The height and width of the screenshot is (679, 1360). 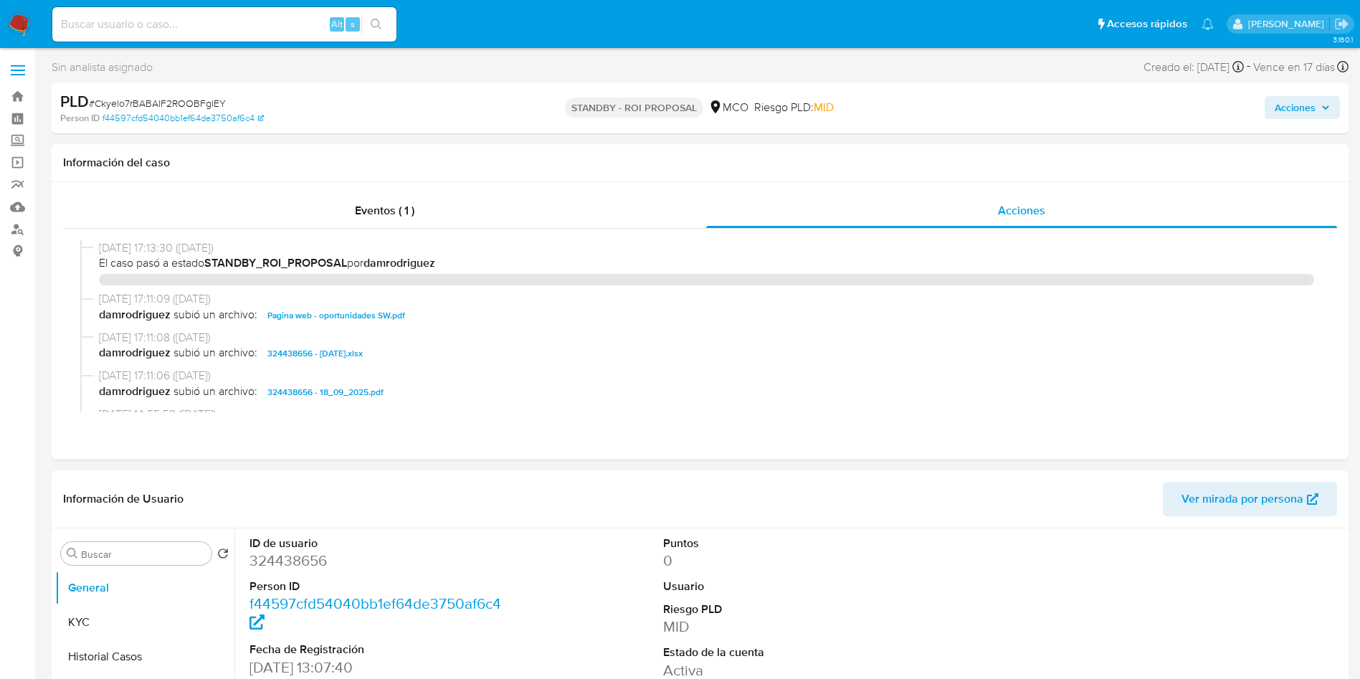 I want to click on a: Notificaciones, so click(x=1207, y=24).